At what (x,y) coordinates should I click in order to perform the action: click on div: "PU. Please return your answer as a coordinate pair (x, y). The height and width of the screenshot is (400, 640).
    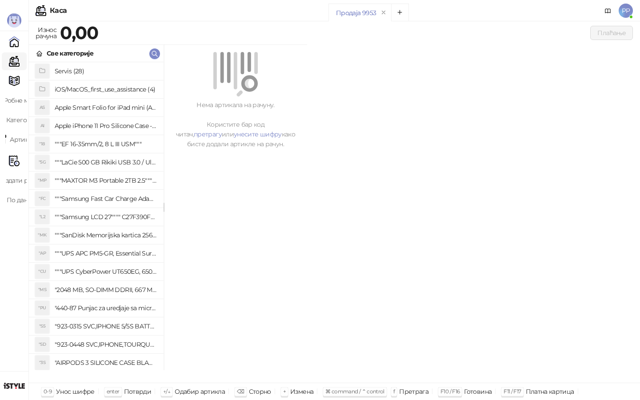
    Looking at the image, I should click on (42, 308).